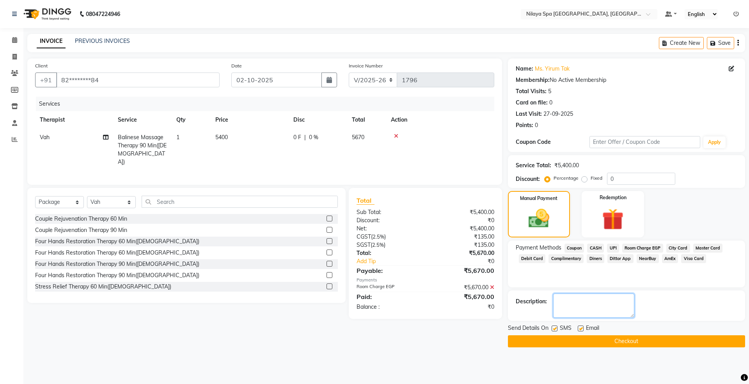 The image size is (749, 384). I want to click on span: AmEx, so click(670, 259).